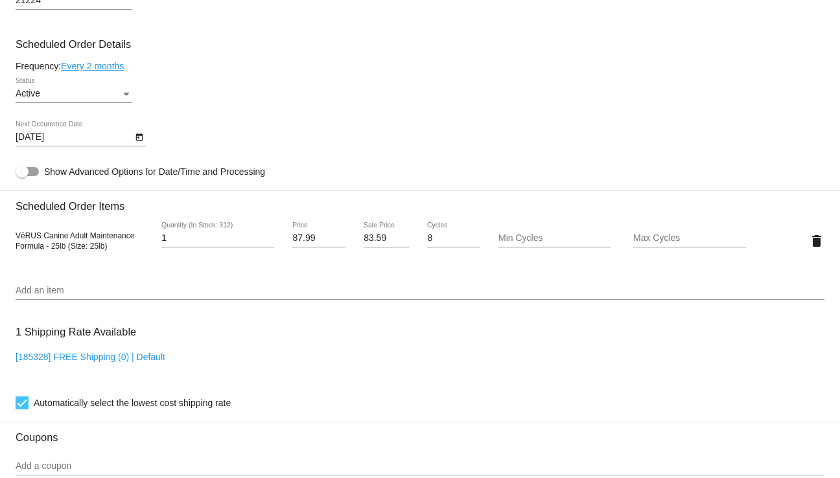 The image size is (840, 478). I want to click on h3: Scheduled Order Items, so click(420, 201).